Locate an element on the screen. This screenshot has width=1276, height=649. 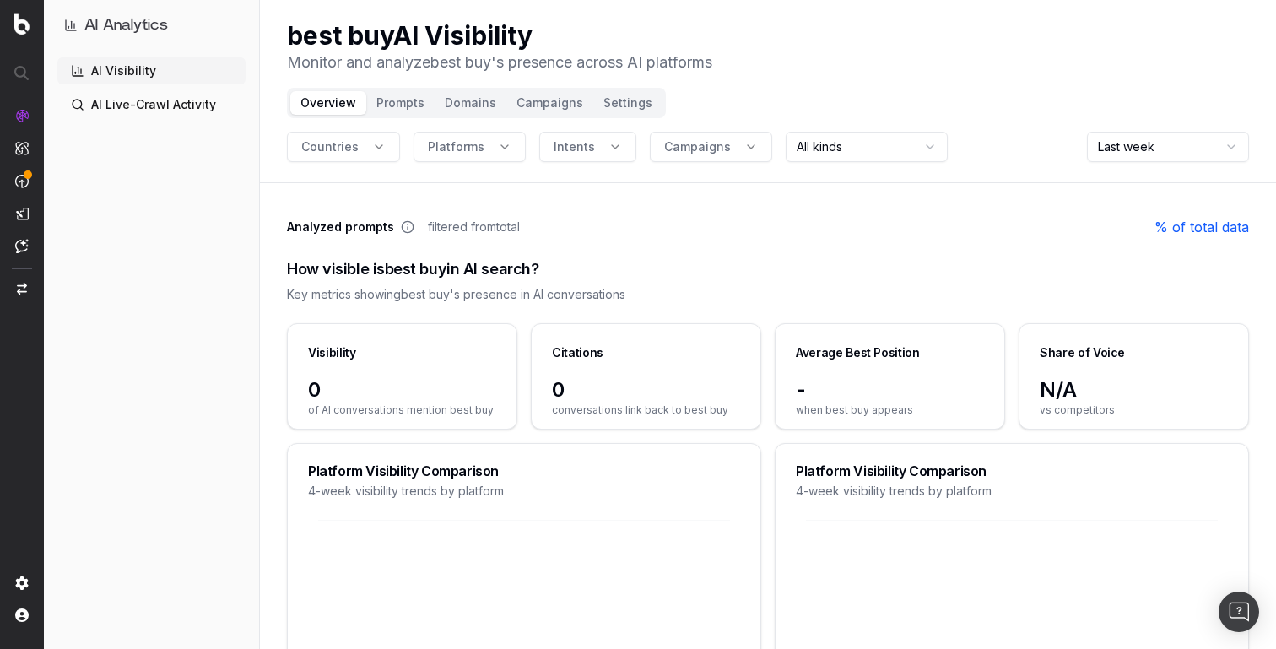
span: N/A is located at coordinates (1133, 390).